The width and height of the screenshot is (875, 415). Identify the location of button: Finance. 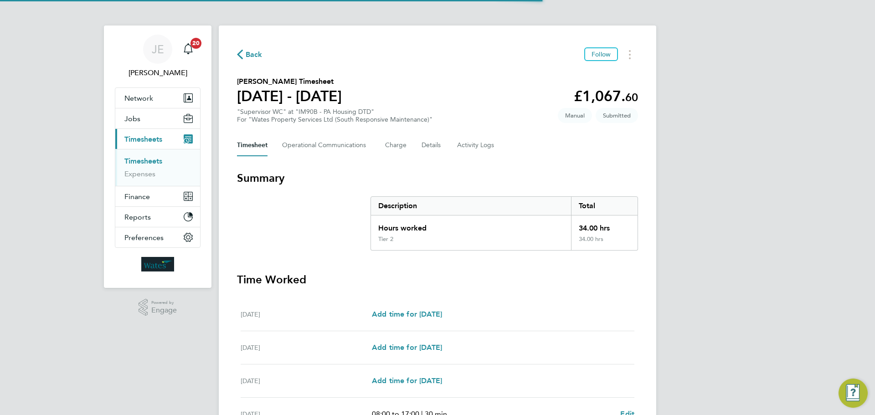
(158, 196).